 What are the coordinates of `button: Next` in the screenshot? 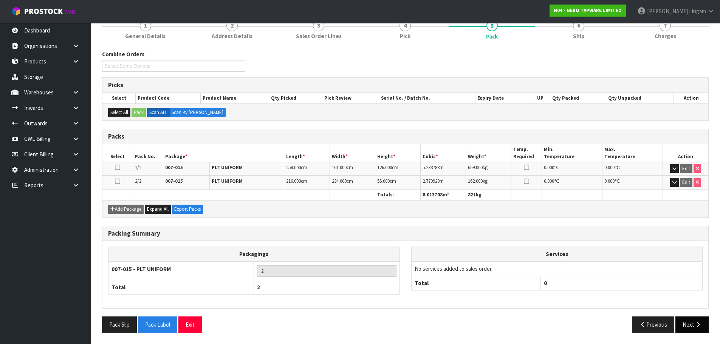 It's located at (692, 325).